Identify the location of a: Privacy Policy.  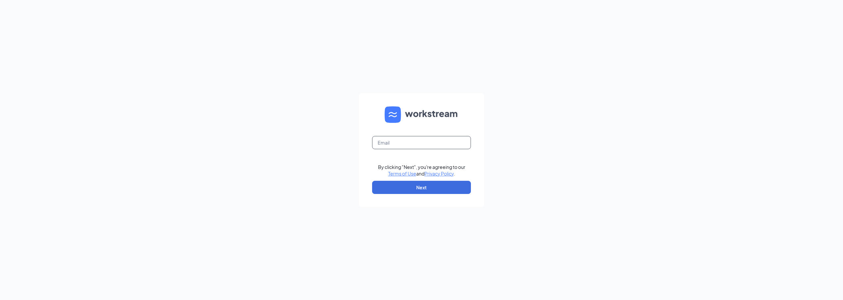
(439, 174).